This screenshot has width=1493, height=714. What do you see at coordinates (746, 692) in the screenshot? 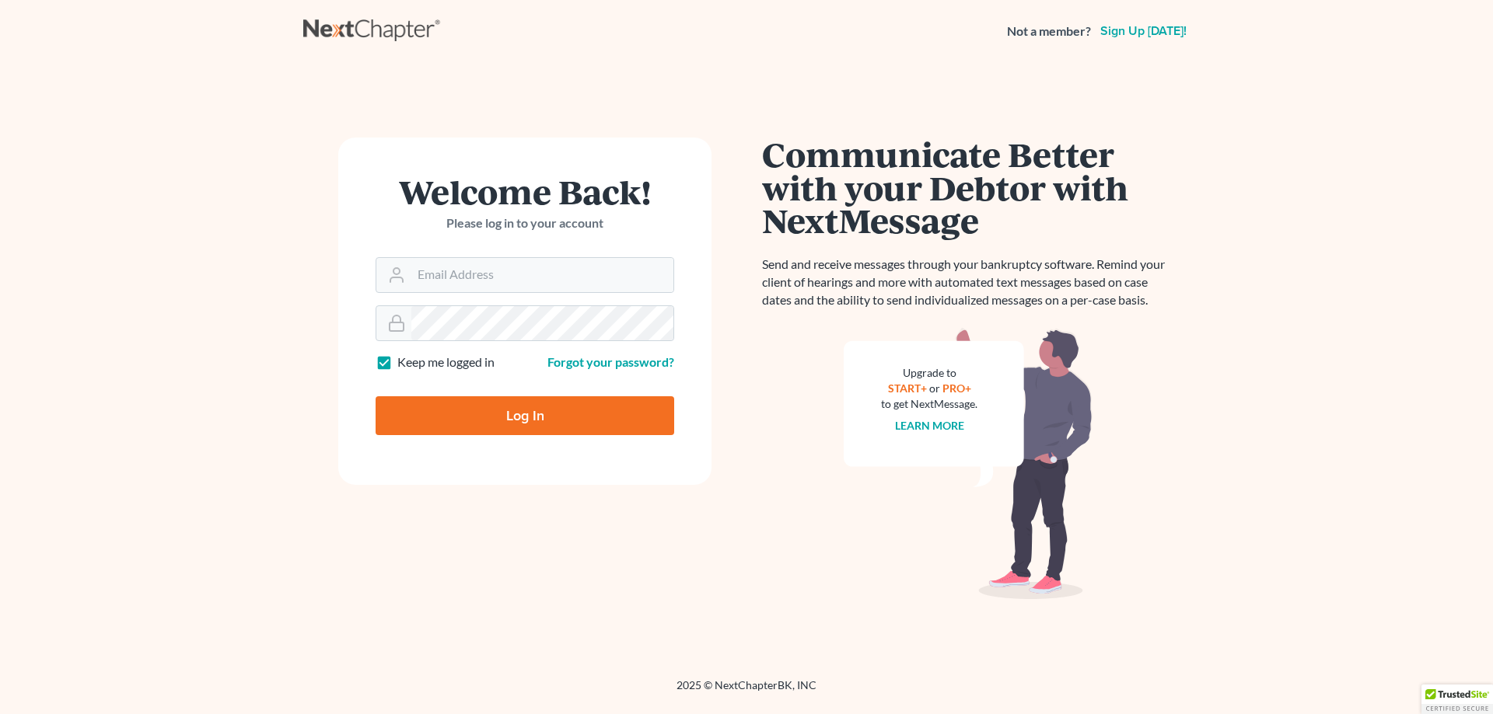
I see `div: 2025 © NextChapterBK, INC` at bounding box center [746, 692].